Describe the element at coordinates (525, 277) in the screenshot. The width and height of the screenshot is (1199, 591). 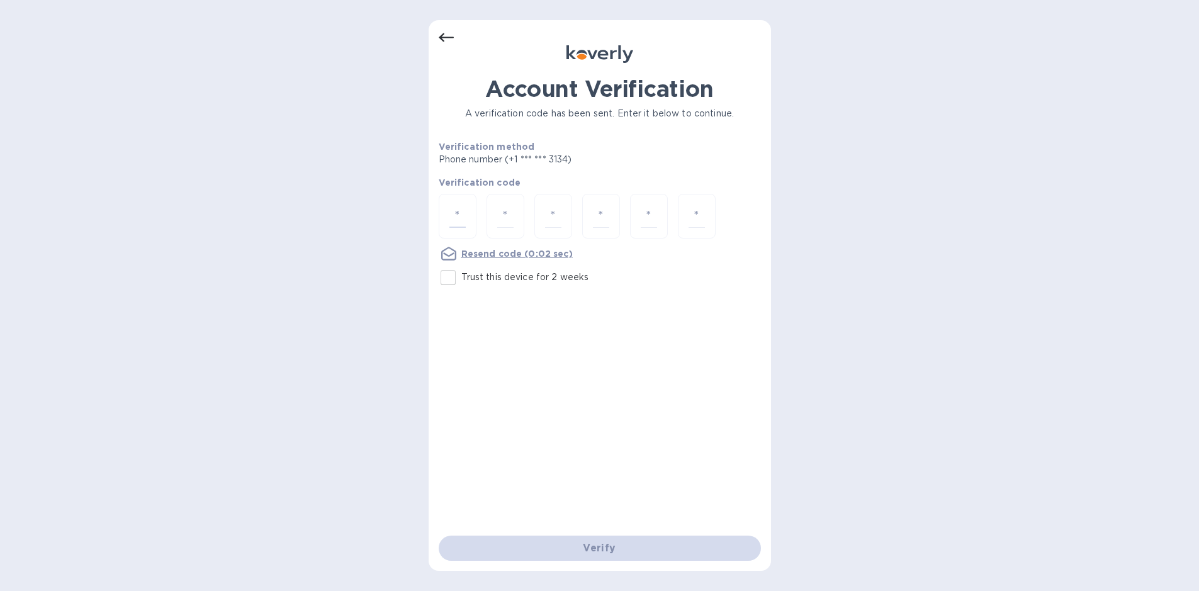
I see `p: Trust this device for 2 weeks` at that location.